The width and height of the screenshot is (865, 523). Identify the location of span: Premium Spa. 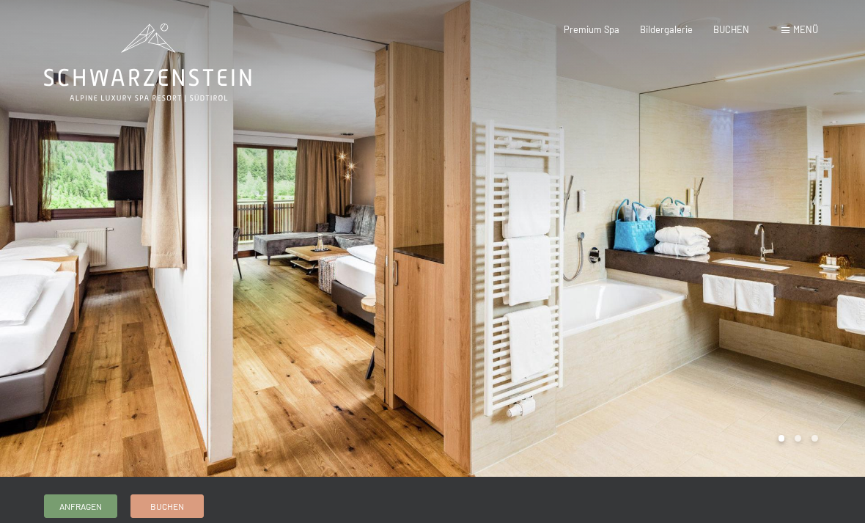
(592, 29).